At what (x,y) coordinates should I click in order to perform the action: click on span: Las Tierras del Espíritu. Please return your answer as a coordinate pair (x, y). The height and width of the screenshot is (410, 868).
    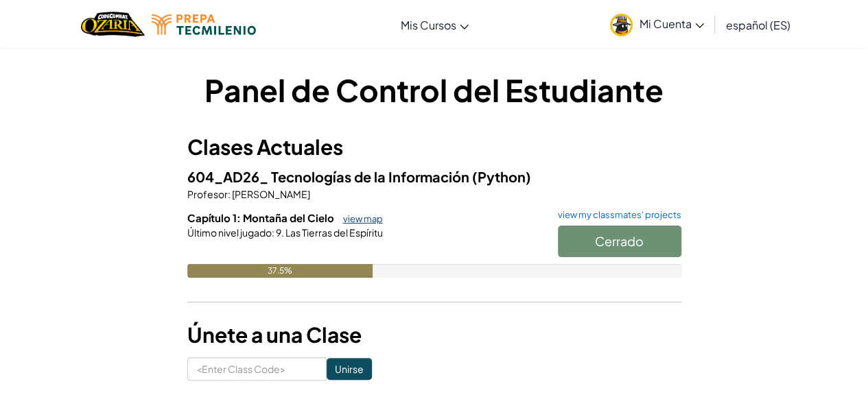
    Looking at the image, I should click on (333, 233).